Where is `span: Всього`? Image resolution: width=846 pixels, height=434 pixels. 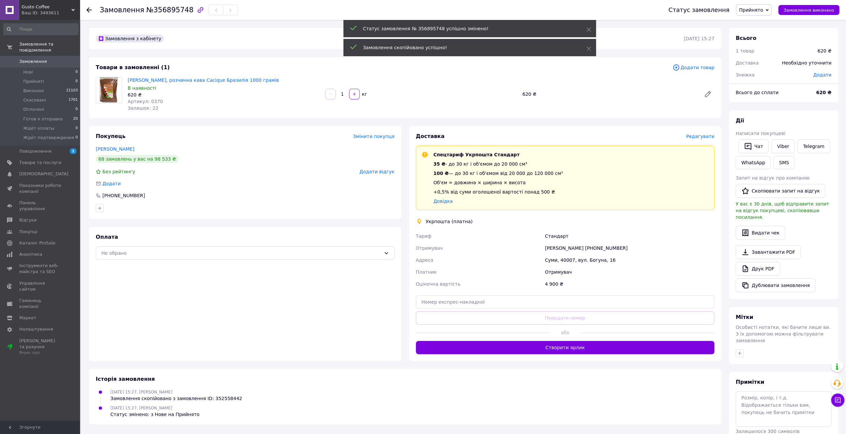
span: Всього is located at coordinates (746, 38).